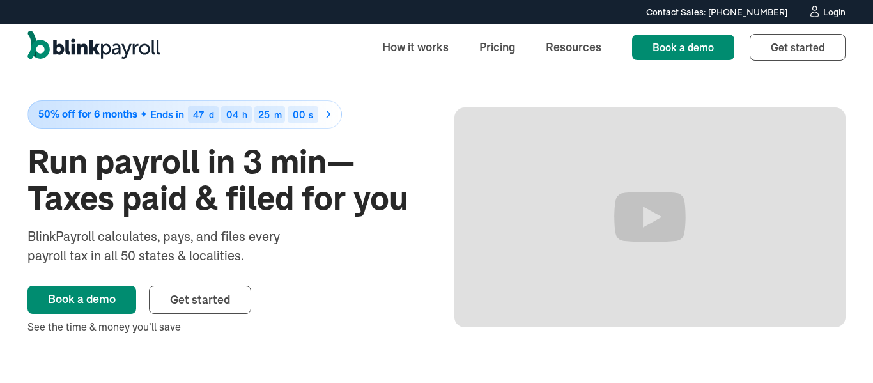 This screenshot has height=383, width=873. I want to click on a: Pricing, so click(497, 47).